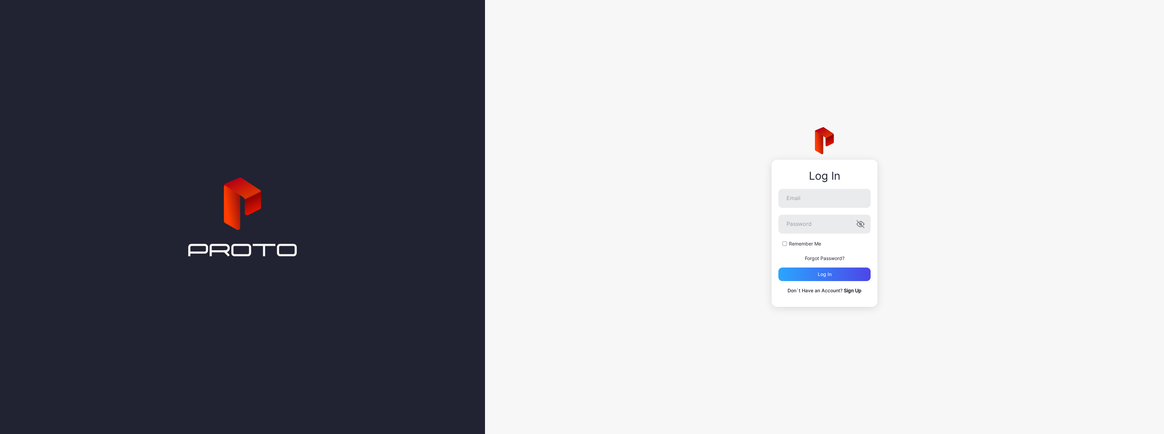 This screenshot has width=1164, height=434. Describe the element at coordinates (824, 258) in the screenshot. I see `a: Forgot Password?` at that location.